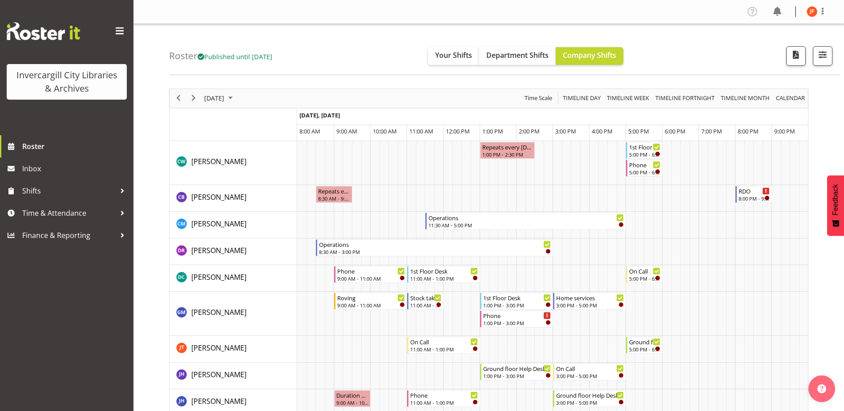  What do you see at coordinates (529, 131) in the screenshot?
I see `span: 2:00 PM` at bounding box center [529, 131].